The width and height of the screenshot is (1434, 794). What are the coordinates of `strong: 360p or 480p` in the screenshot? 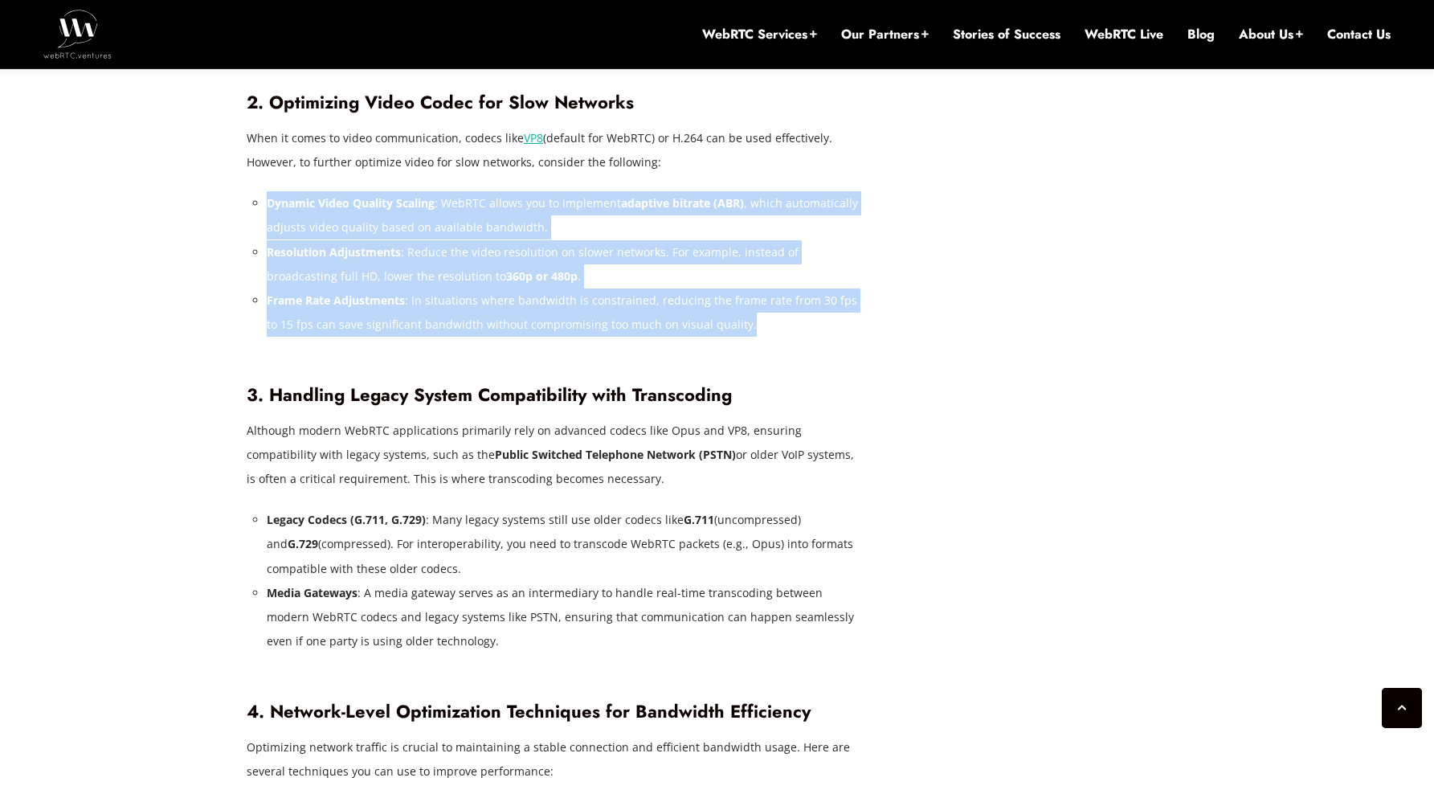 It's located at (542, 276).